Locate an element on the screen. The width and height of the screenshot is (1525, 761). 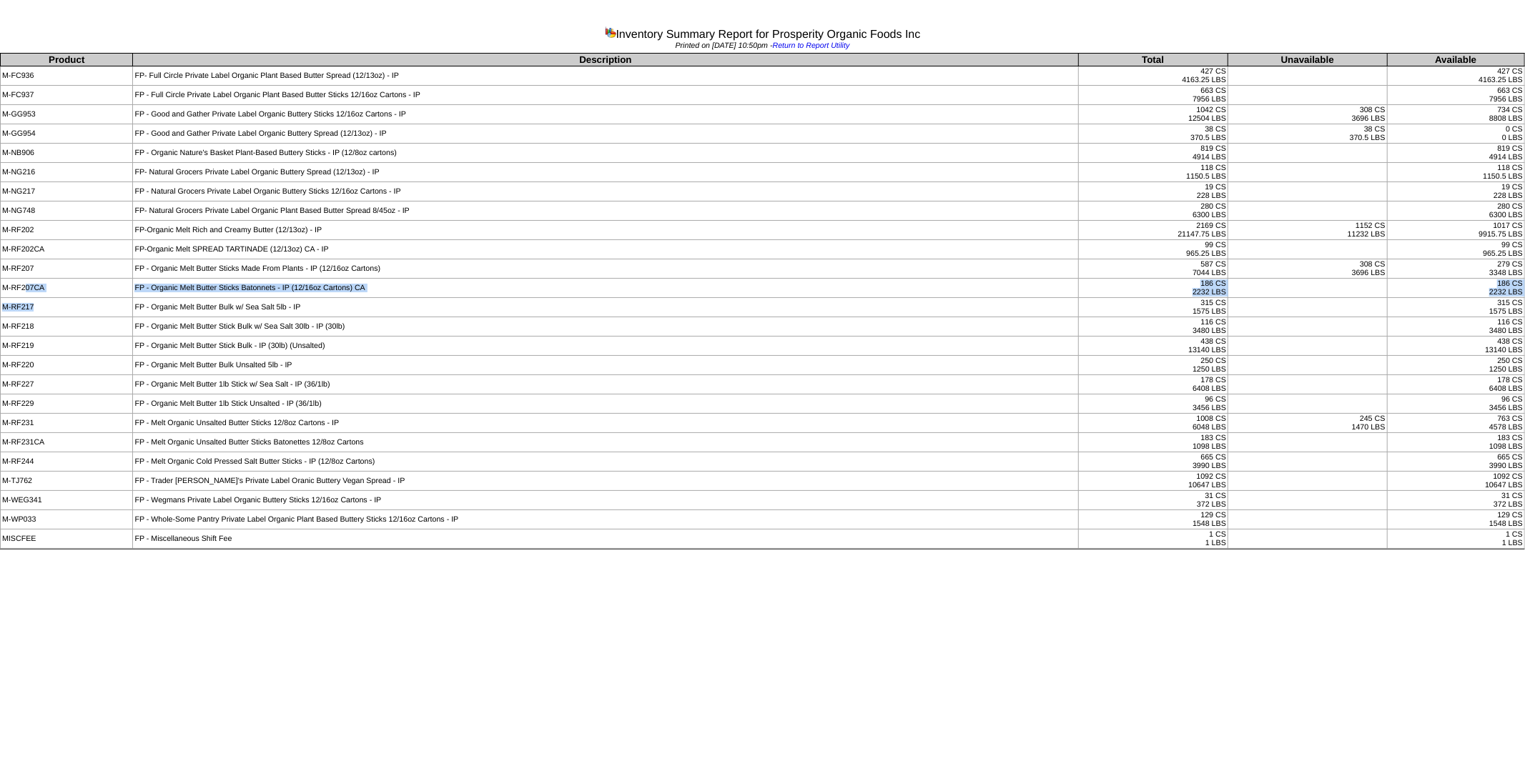
td: M-NG748 is located at coordinates (66, 211).